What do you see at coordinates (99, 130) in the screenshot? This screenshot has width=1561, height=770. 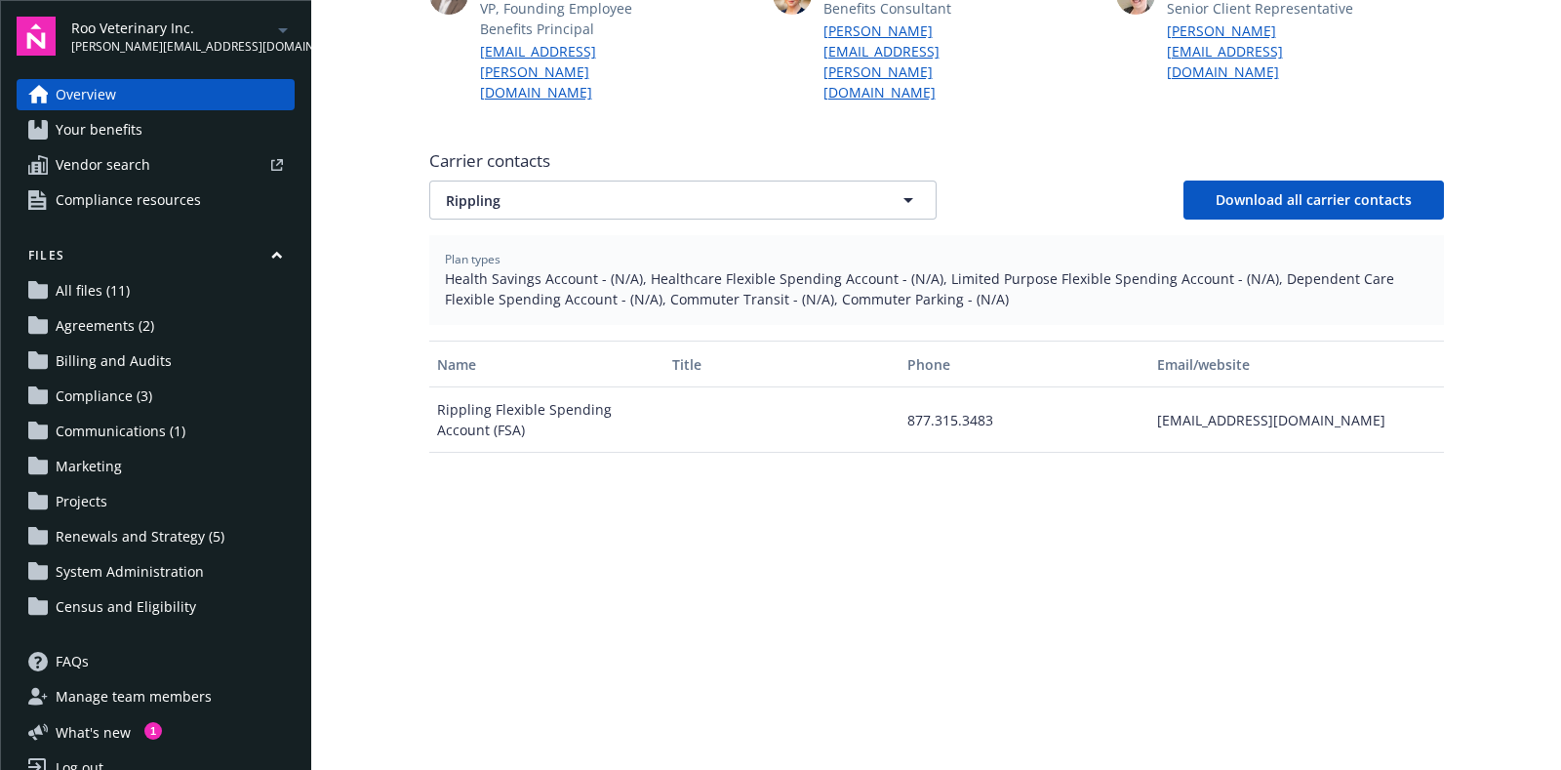 I see `span: Your benefits` at bounding box center [99, 130].